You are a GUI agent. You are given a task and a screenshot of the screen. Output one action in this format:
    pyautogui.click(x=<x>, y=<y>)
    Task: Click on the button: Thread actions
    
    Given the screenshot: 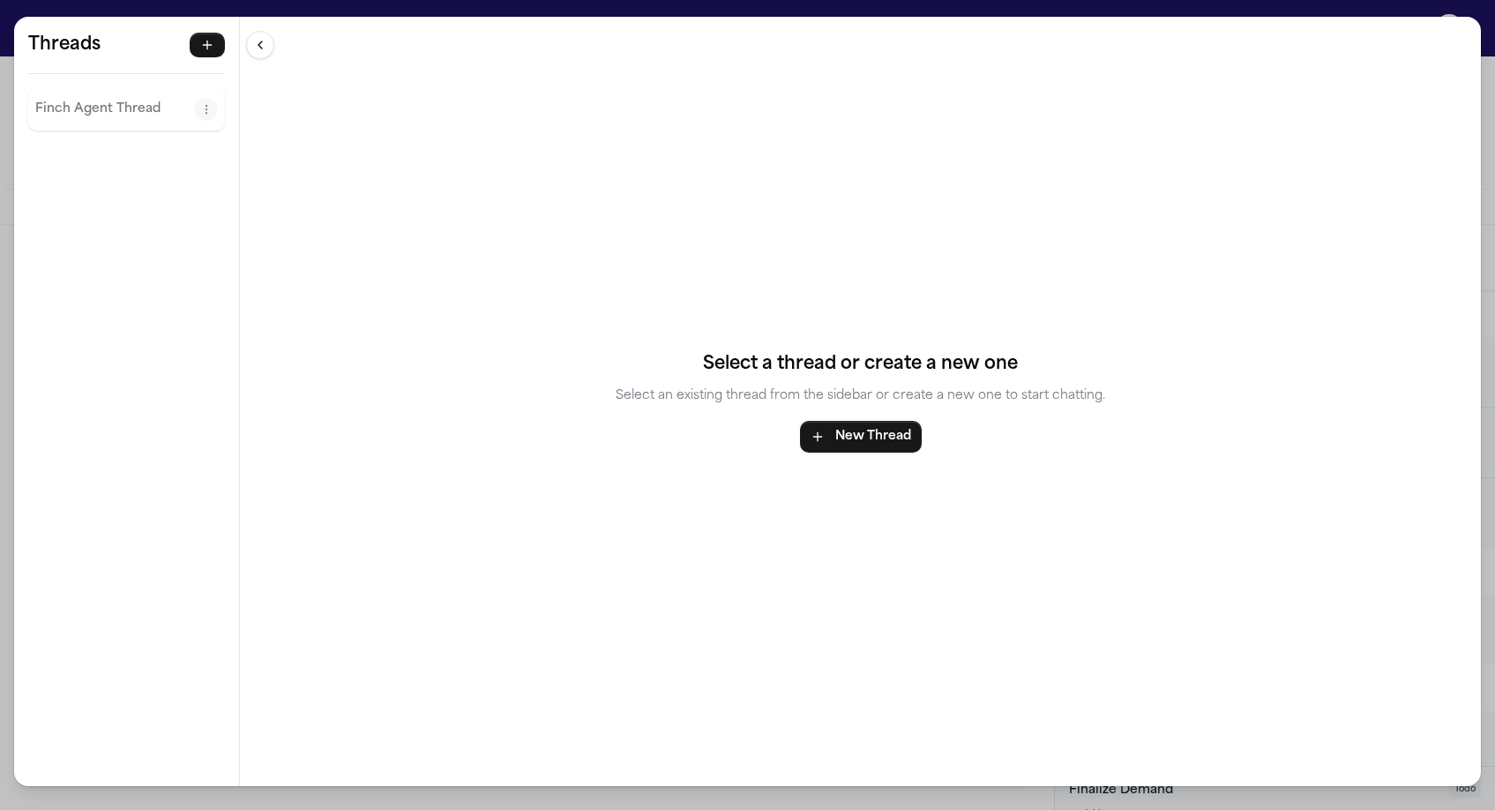 What is the action you would take?
    pyautogui.click(x=206, y=109)
    